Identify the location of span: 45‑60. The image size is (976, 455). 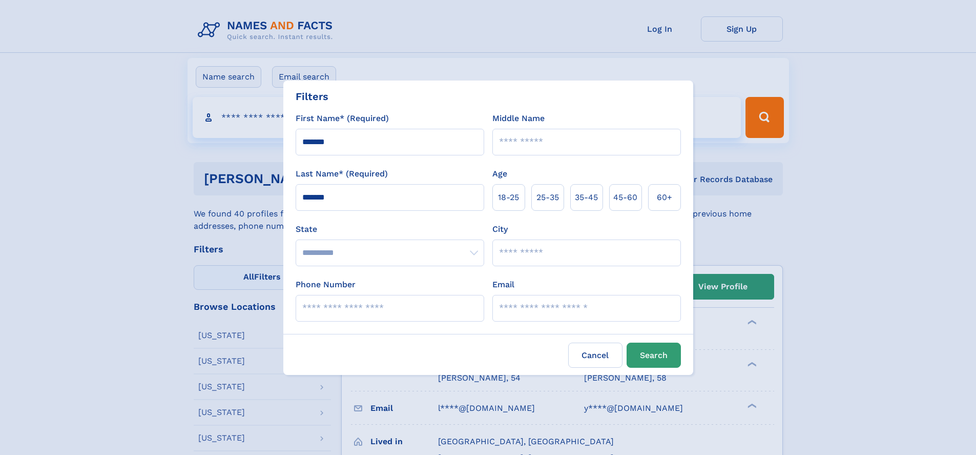
(625, 197).